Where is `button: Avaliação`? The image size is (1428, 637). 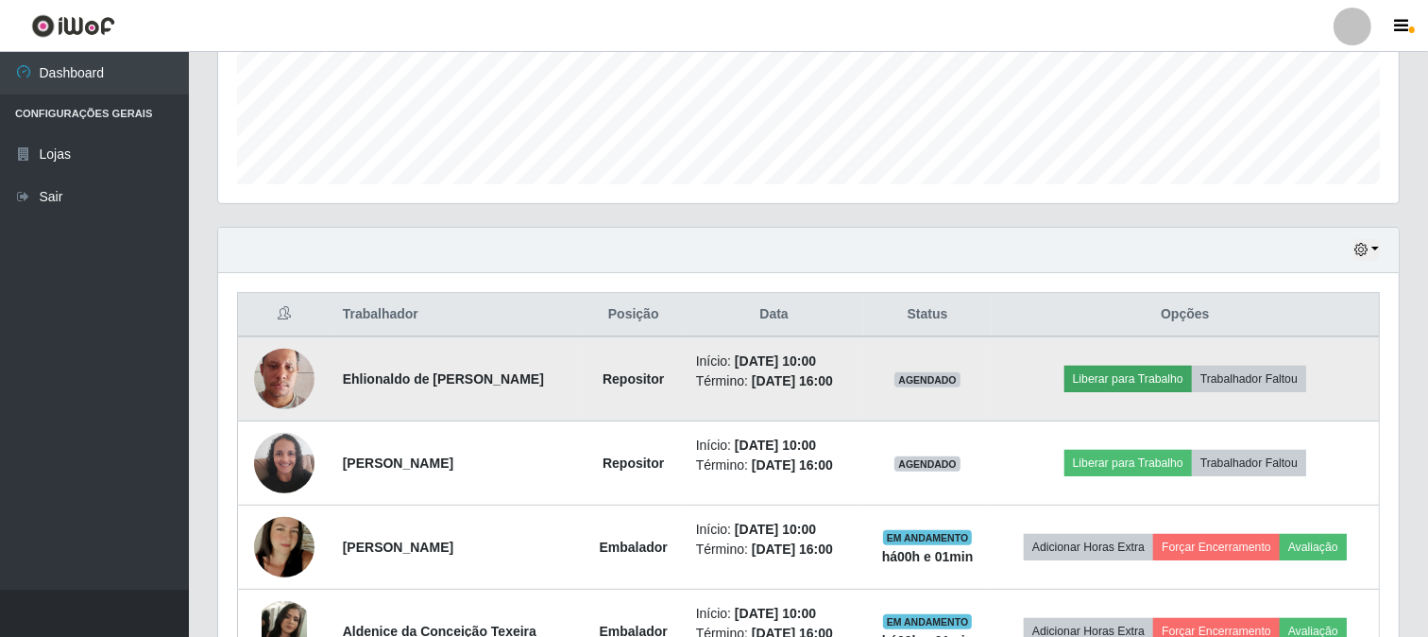 button: Avaliação is located at coordinates (1313, 547).